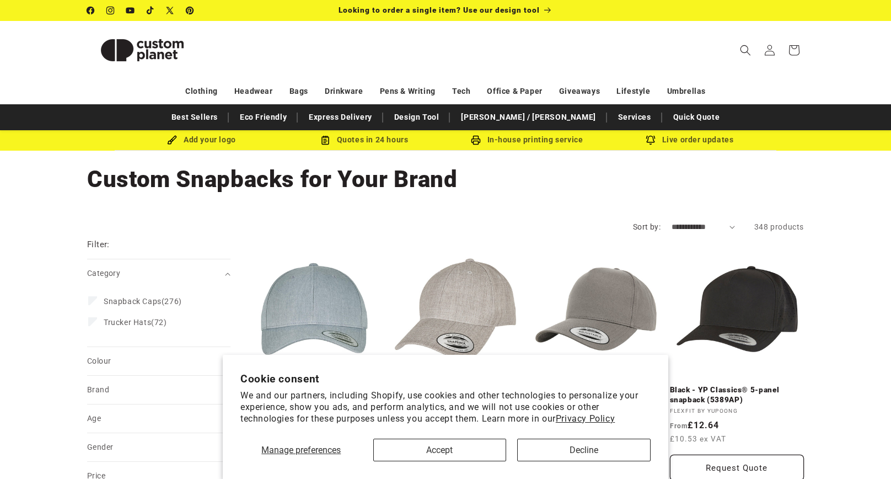  I want to click on a: Black - YP Classics® 5-panel snapback (5389AP), so click(738, 394).